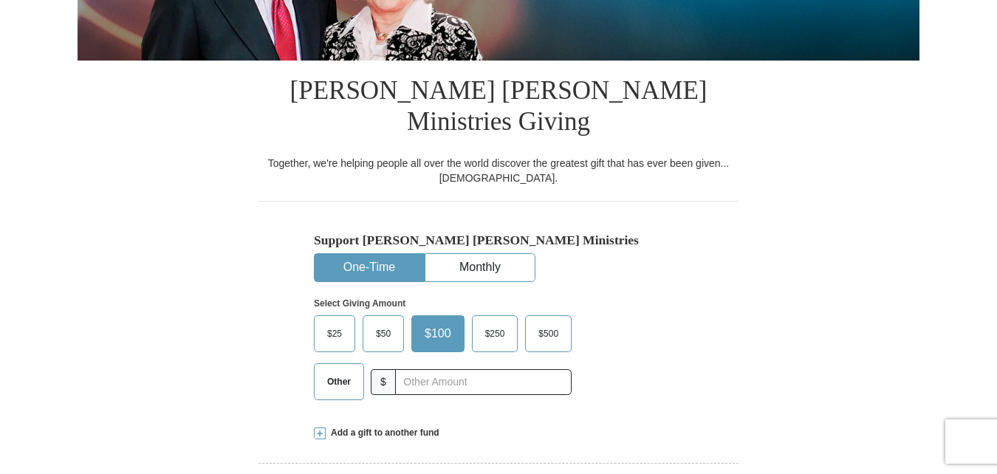  Describe the element at coordinates (498, 171) in the screenshot. I see `div: Together, we're helping people all over the world discover the greatest gift that has ever been g...` at that location.